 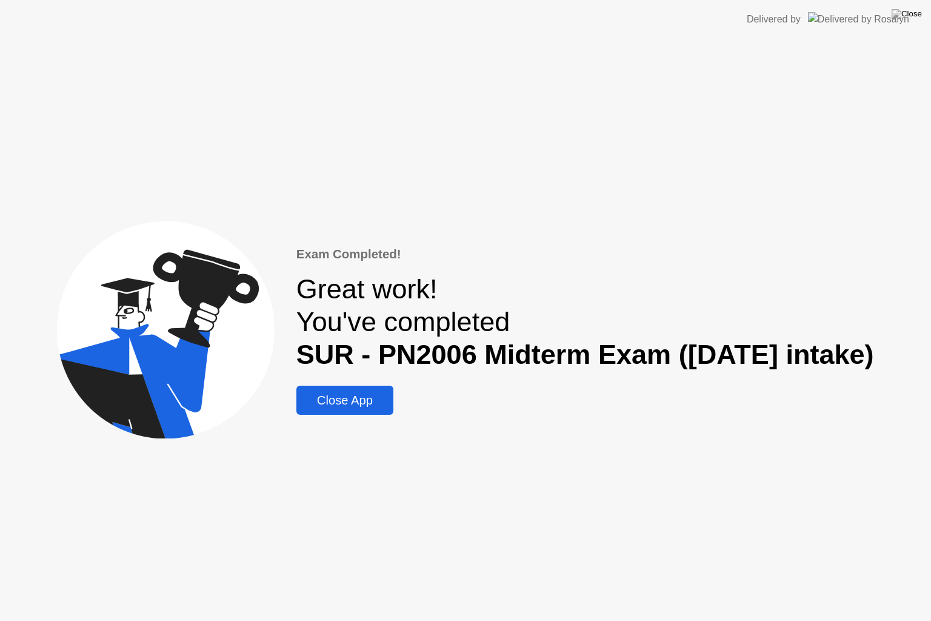 I want to click on div: Great work! You've completed, so click(x=585, y=322).